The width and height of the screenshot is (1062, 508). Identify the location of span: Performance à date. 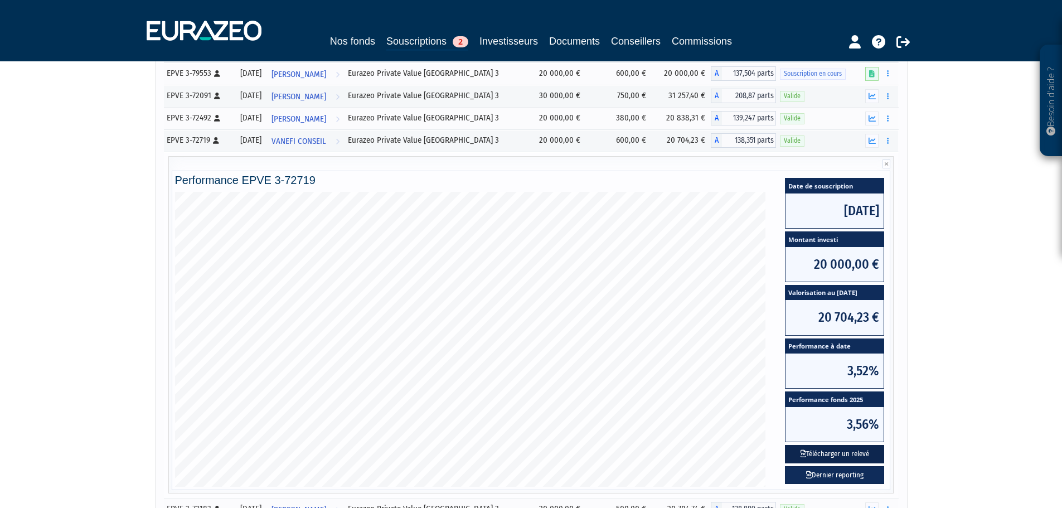
(834, 346).